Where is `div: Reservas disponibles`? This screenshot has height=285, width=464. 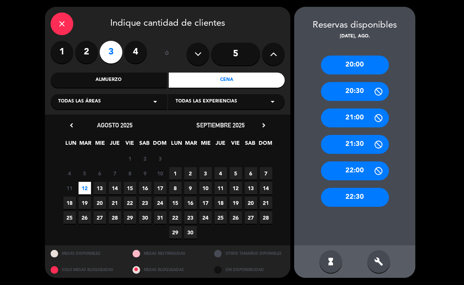
div: Reservas disponibles is located at coordinates (354, 25).